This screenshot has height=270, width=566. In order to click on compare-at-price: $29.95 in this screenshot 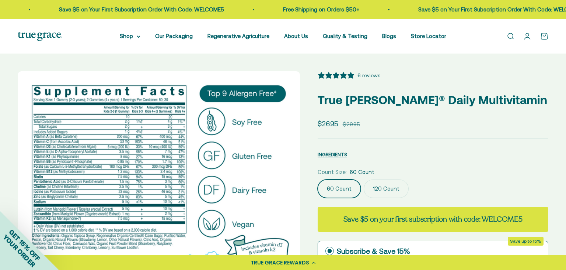, I will do `click(351, 124)`.